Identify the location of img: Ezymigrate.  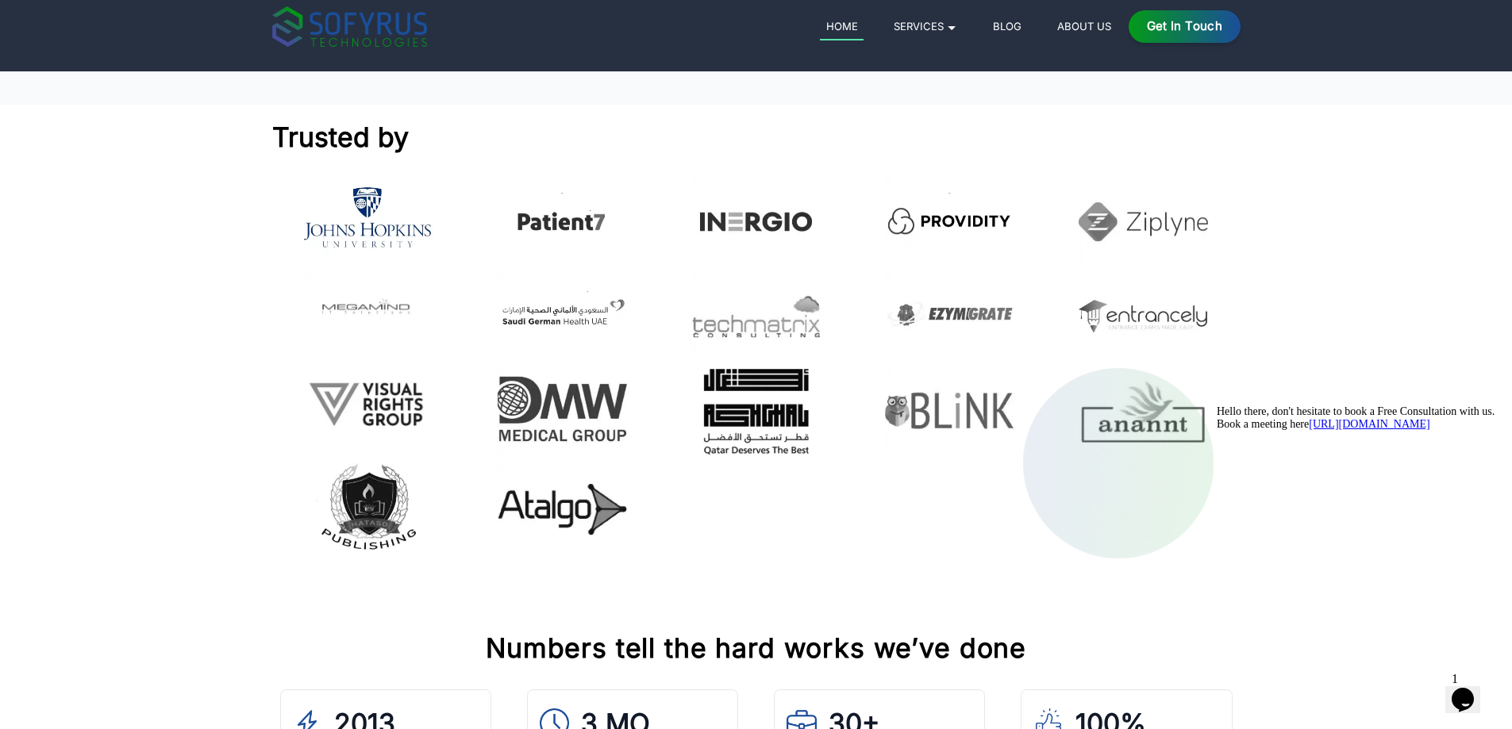
(949, 317).